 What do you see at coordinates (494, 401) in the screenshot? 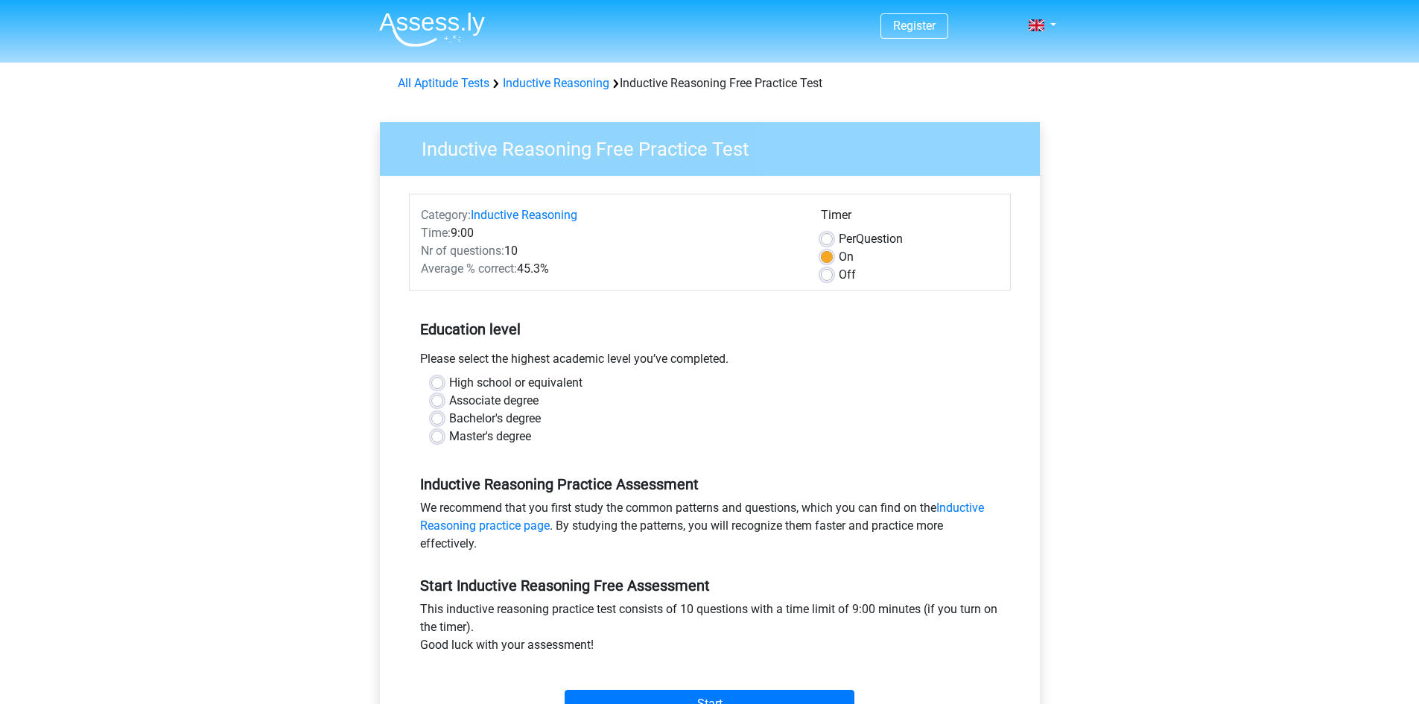
I see `label: Associate degree` at bounding box center [494, 401].